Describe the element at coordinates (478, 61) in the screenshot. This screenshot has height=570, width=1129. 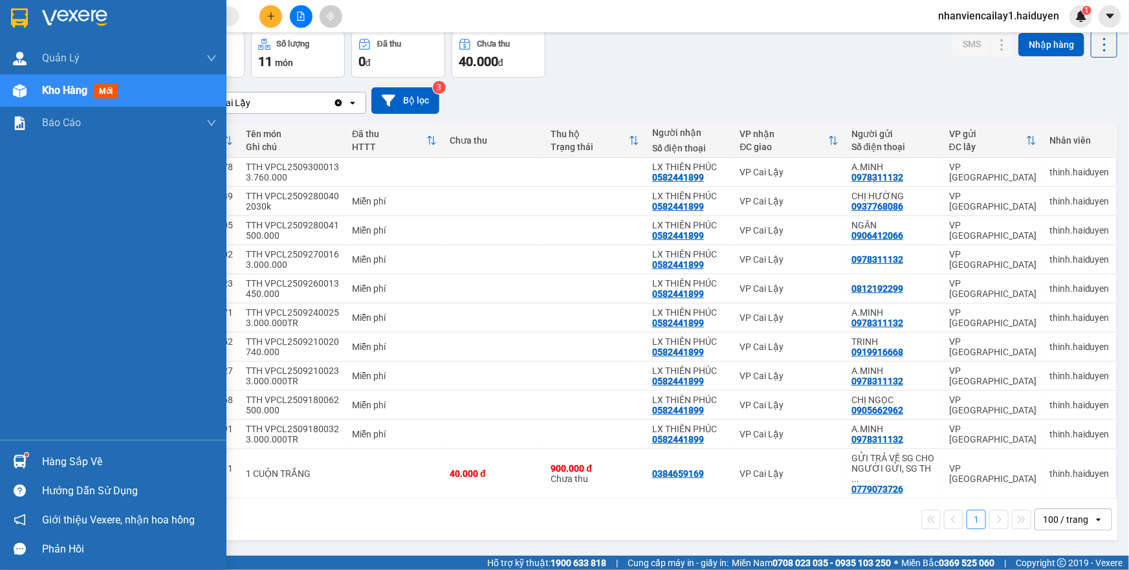
I see `span: 40.000` at that location.